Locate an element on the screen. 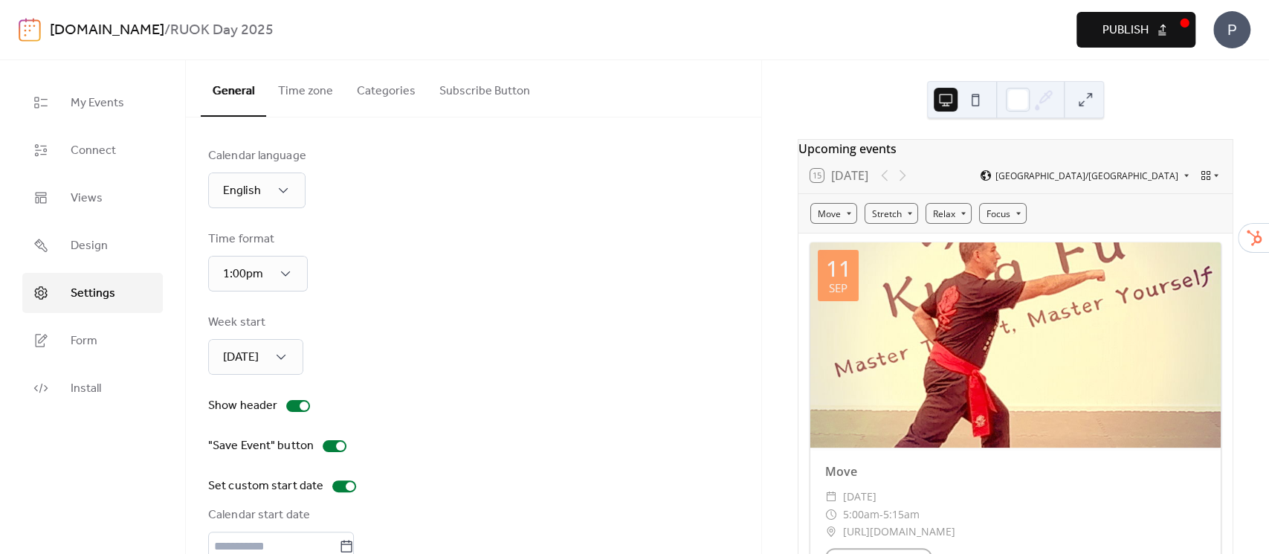  div: P is located at coordinates (1232, 30).